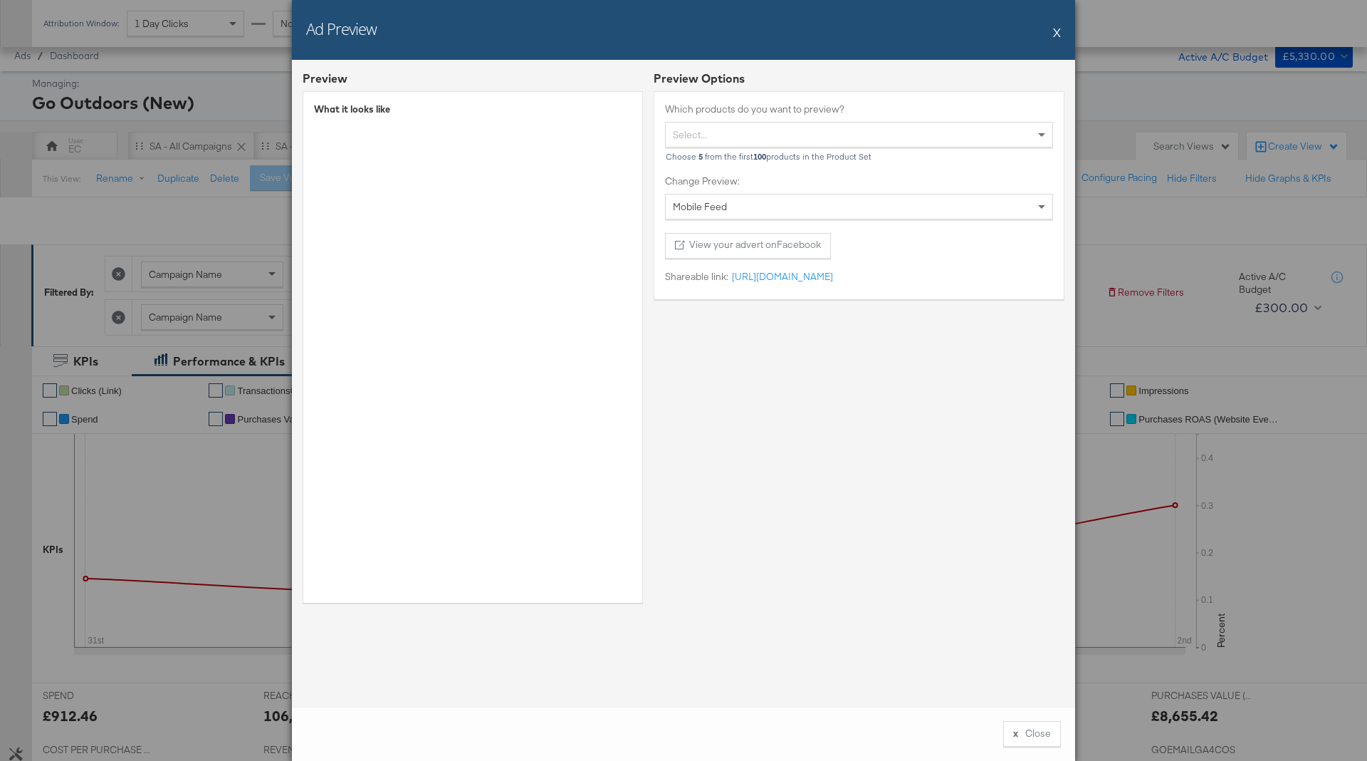 The image size is (1367, 761). Describe the element at coordinates (701, 156) in the screenshot. I see `b: 5` at that location.